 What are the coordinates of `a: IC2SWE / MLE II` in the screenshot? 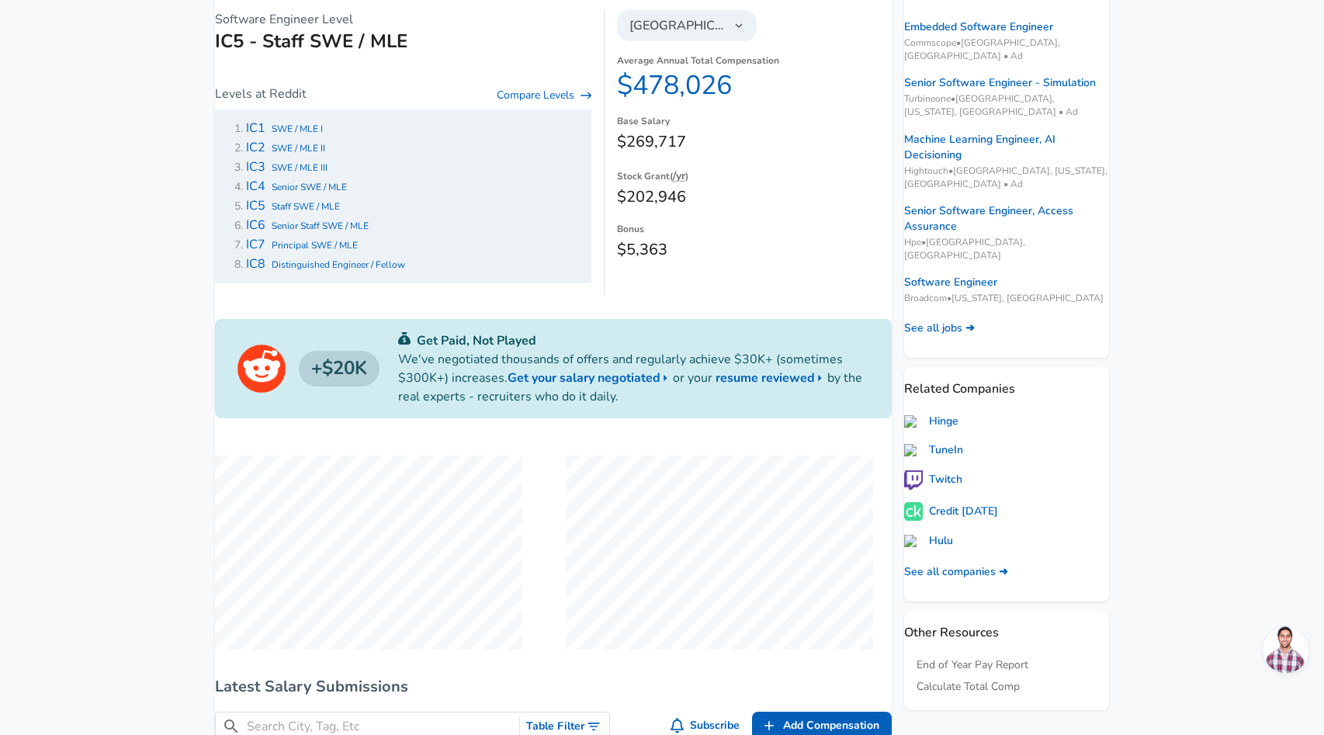 It's located at (286, 147).